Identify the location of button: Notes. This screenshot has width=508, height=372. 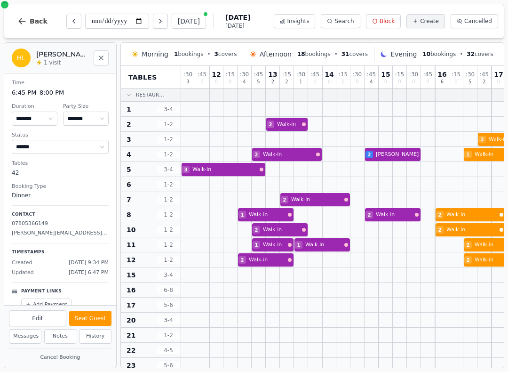
(60, 336).